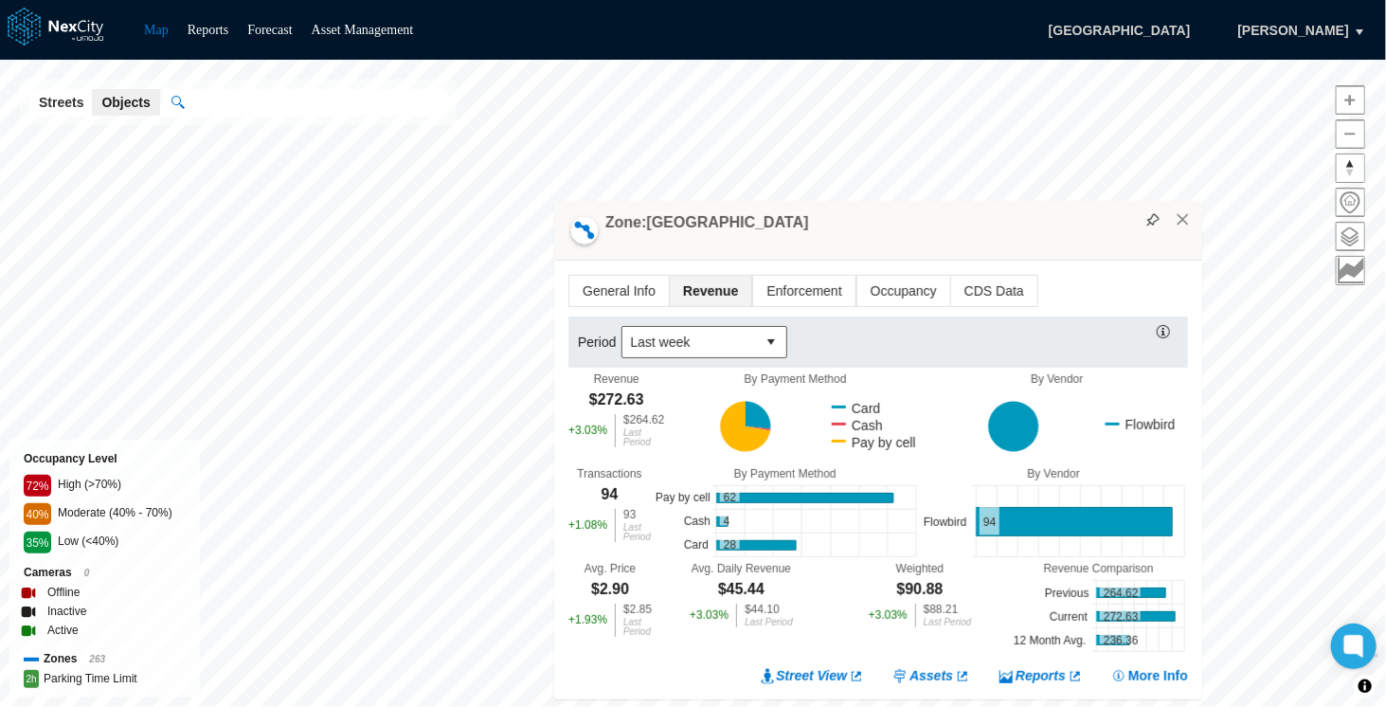 The image size is (1386, 707). Describe the element at coordinates (1350, 134) in the screenshot. I see `span: Zoom out` at that location.